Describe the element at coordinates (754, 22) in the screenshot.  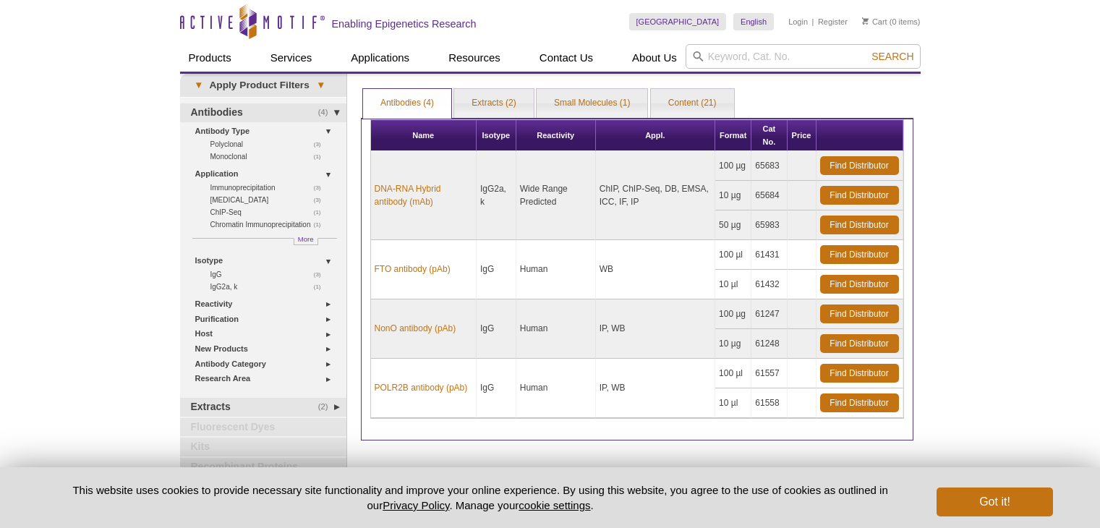
I see `a: English` at that location.